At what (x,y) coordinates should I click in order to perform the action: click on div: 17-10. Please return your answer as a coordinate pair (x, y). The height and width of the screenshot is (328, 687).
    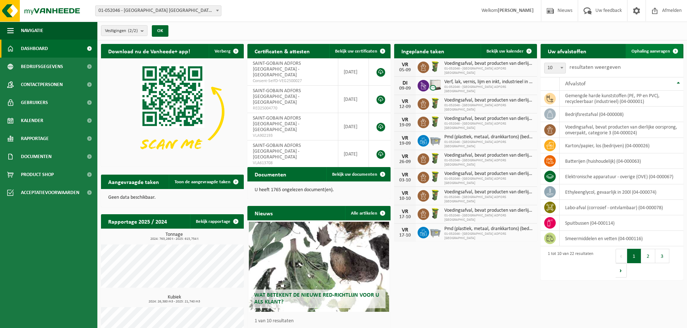
    Looking at the image, I should click on (405, 236).